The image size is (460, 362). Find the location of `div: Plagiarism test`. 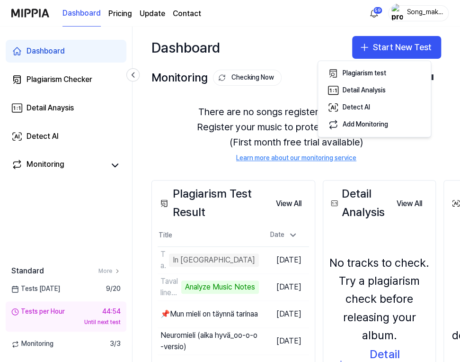

div: Plagiarism test is located at coordinates (364, 73).